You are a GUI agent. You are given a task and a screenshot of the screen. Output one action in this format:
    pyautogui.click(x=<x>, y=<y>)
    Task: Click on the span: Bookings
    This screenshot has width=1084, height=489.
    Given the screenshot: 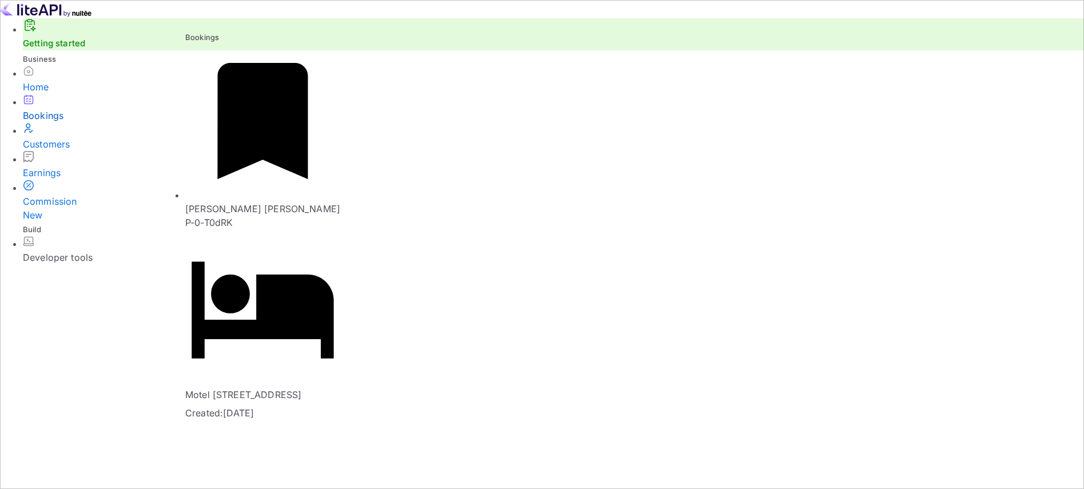 What is the action you would take?
    pyautogui.click(x=202, y=37)
    